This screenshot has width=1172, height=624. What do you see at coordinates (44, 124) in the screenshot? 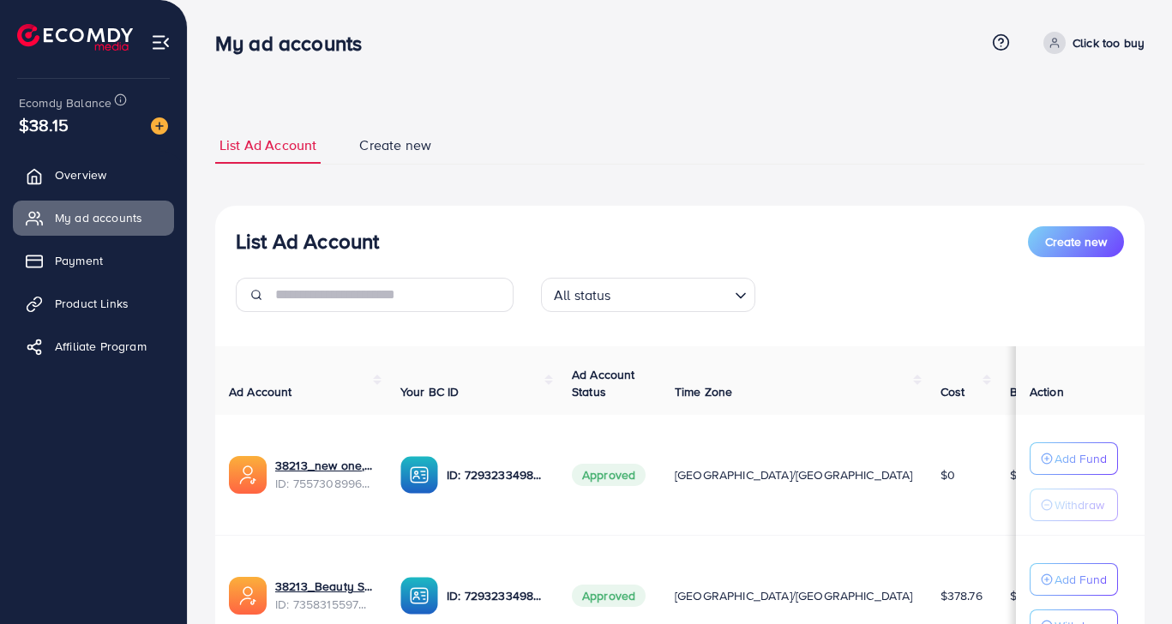
I see `span: $38.15` at bounding box center [44, 124].